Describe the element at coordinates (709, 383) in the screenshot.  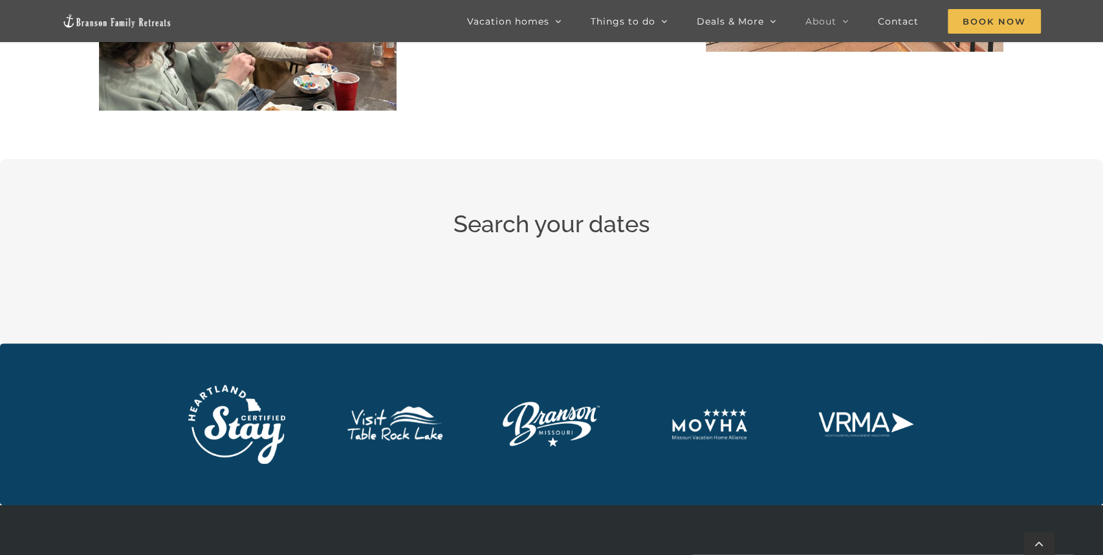
I see `a: MOVHA logo white yellow – white` at that location.